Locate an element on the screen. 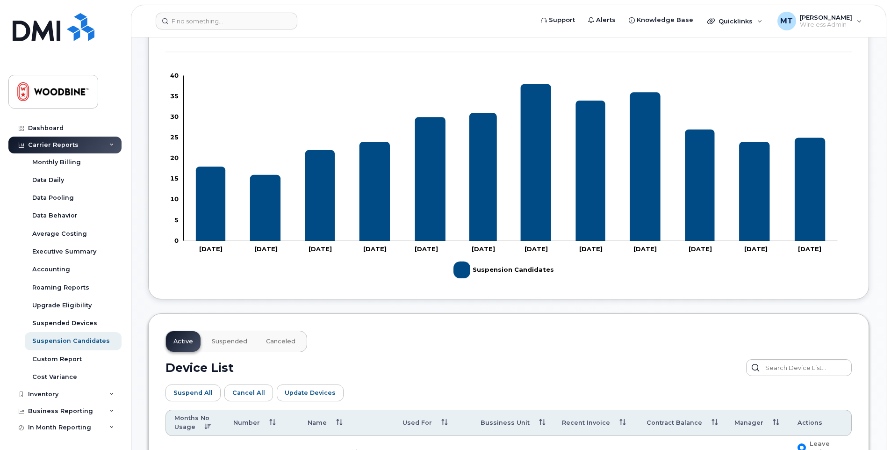  tspan: 20 is located at coordinates (174, 158).